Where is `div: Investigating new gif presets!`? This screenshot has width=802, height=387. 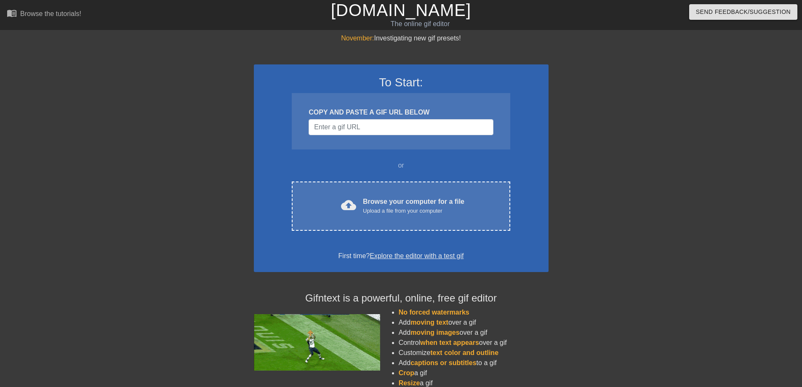 div: Investigating new gif presets! is located at coordinates (401, 38).